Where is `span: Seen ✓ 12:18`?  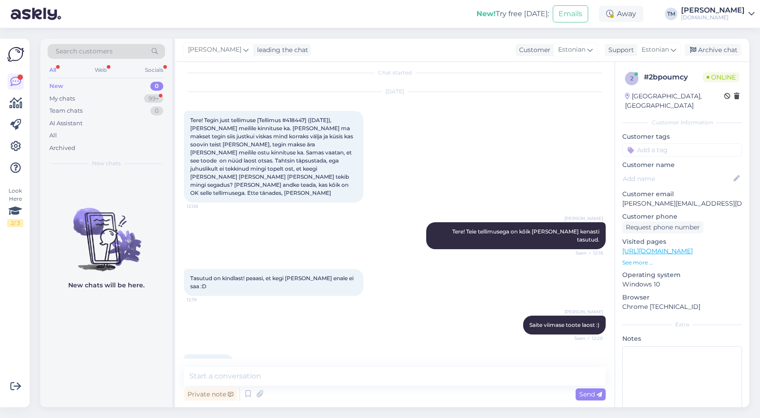
span: Seen ✓ 12:18 is located at coordinates (586, 253).